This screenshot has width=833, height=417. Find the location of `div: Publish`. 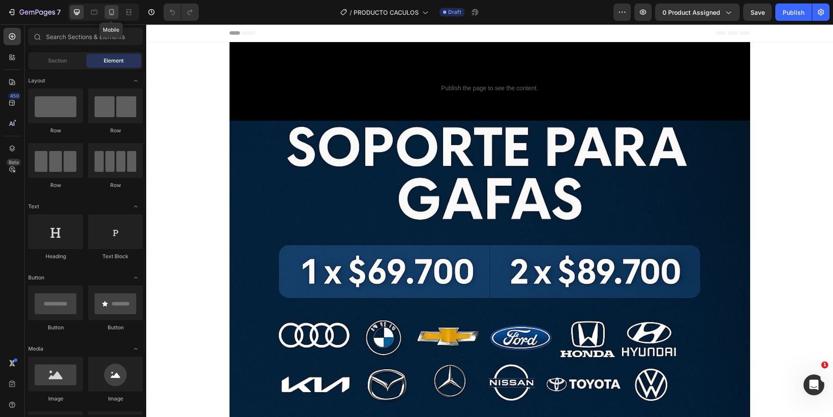

div: Publish is located at coordinates (793, 12).